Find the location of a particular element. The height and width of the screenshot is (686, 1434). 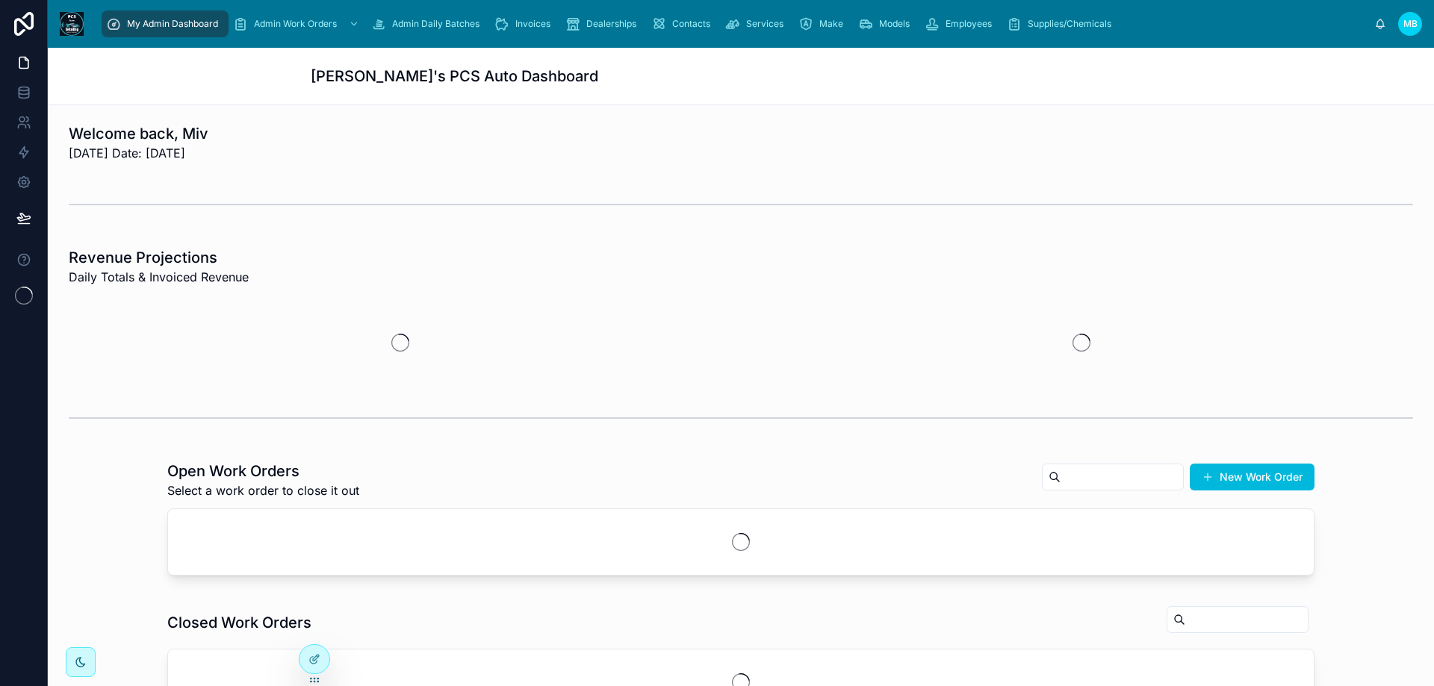

span: Supplies/Chemicals is located at coordinates (1069, 24).